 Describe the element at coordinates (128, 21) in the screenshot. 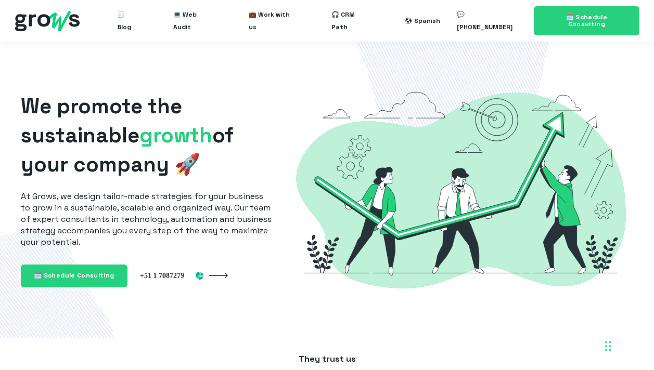

I see `a: 🧾 Blog` at that location.